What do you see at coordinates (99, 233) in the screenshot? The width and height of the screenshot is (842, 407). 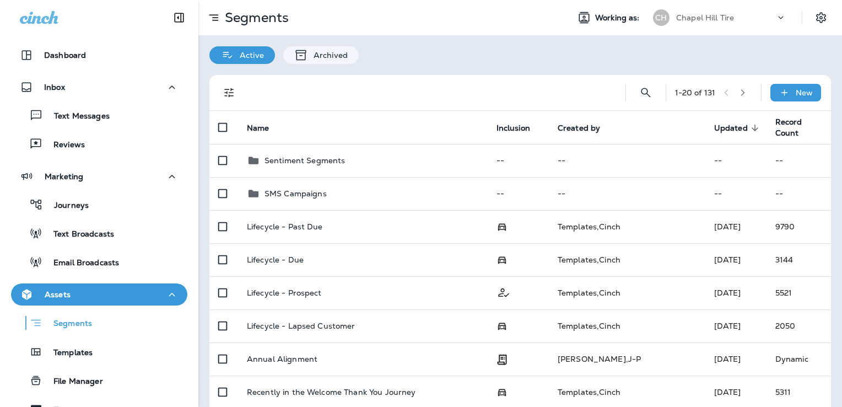 I see `button: Text Broadcasts` at bounding box center [99, 233].